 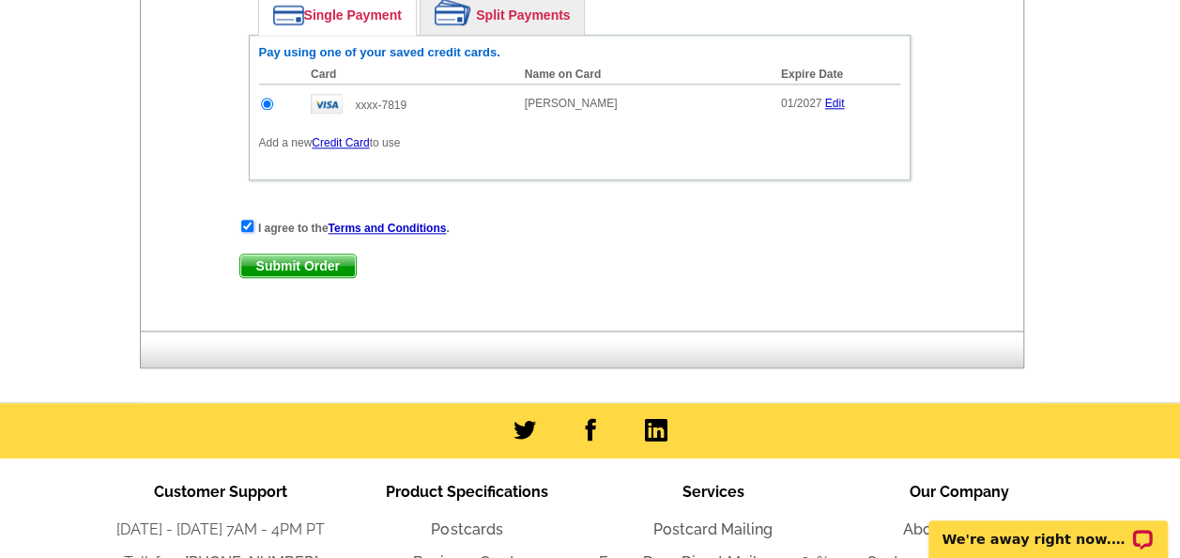 What do you see at coordinates (579, 143) in the screenshot?
I see `p: Add a new to use` at bounding box center [579, 143].